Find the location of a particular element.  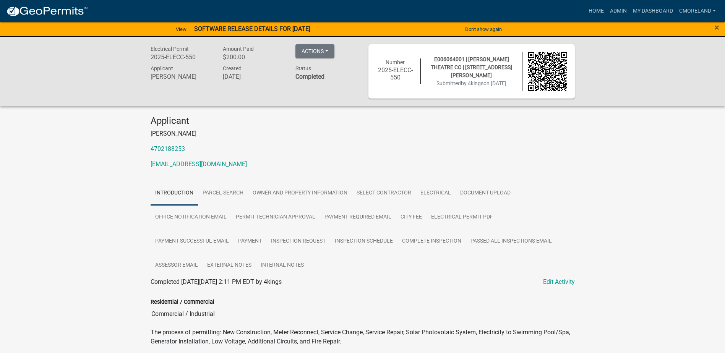

a: My Dashboard is located at coordinates (653, 11).